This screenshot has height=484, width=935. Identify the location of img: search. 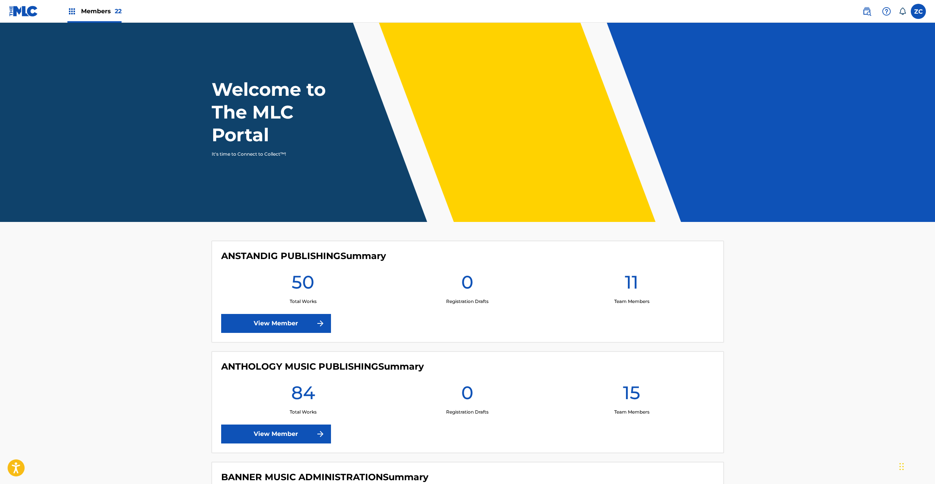
(867, 11).